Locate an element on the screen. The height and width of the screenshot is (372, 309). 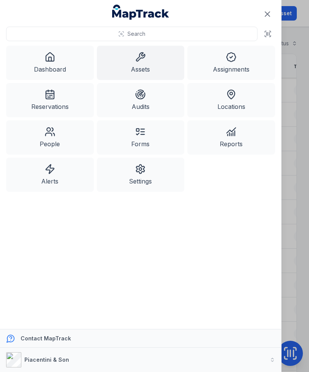
a: Locations is located at coordinates (231, 100).